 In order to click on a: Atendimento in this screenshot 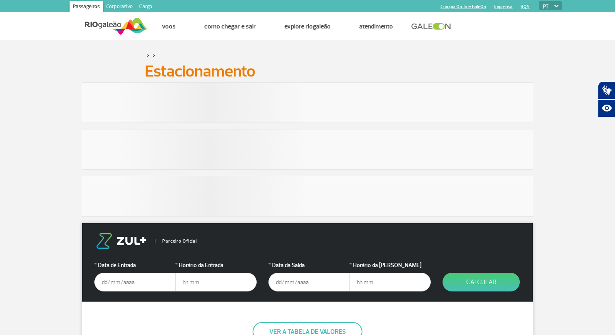, I will do `click(376, 26)`.